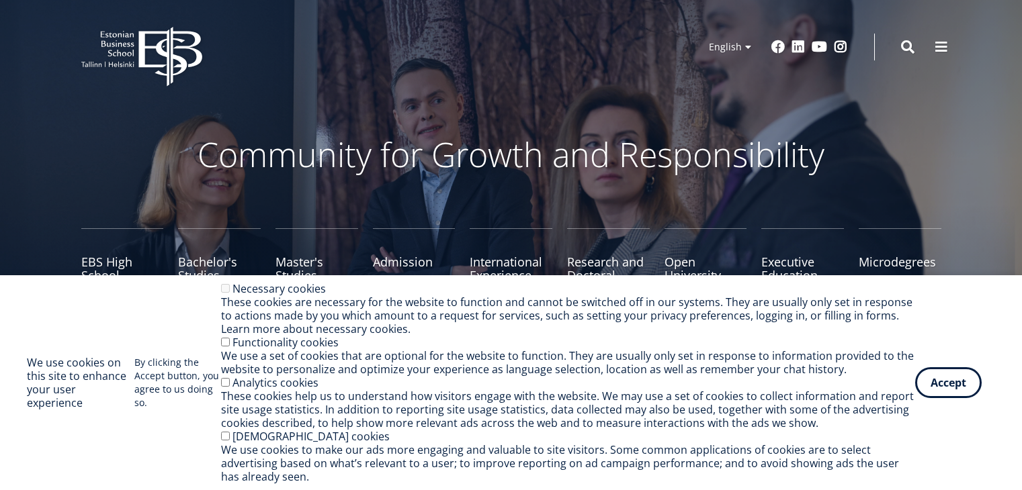 The height and width of the screenshot is (490, 1022). What do you see at coordinates (840, 47) in the screenshot?
I see `a: Instagram` at bounding box center [840, 47].